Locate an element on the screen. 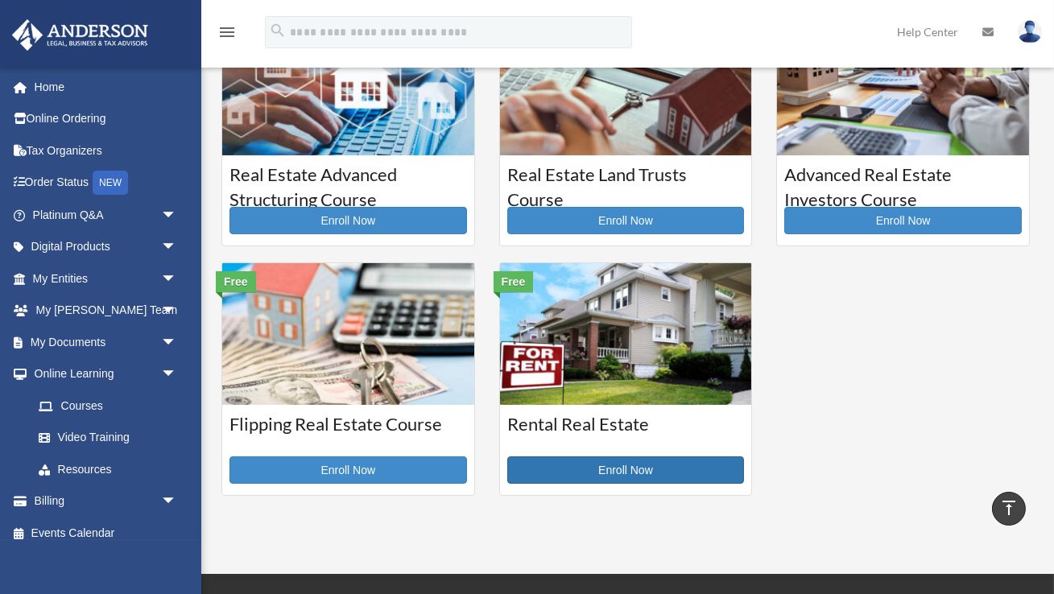  a: Order StatusNEW is located at coordinates (106, 183).